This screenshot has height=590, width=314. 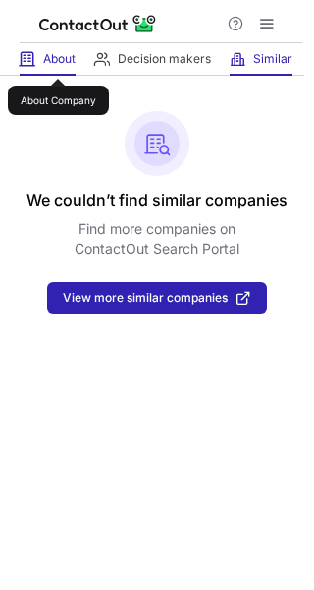 What do you see at coordinates (157, 199) in the screenshot?
I see `header: We couldn’t find similar companies` at bounding box center [157, 199].